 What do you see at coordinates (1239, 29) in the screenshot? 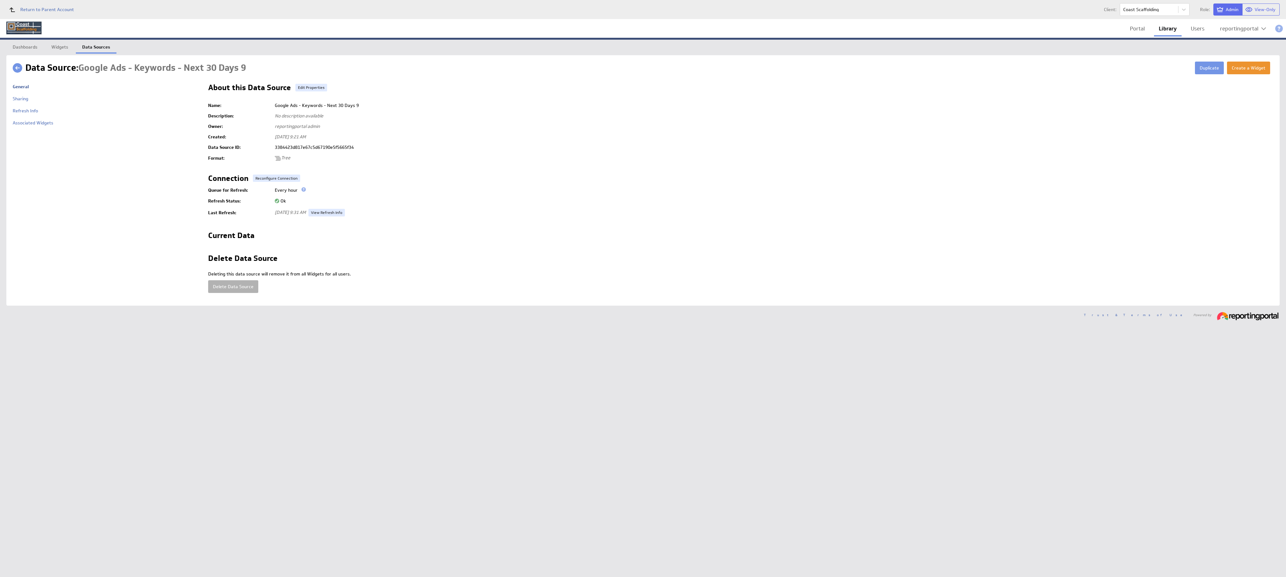
I see `div: reportingportal` at bounding box center [1239, 29].